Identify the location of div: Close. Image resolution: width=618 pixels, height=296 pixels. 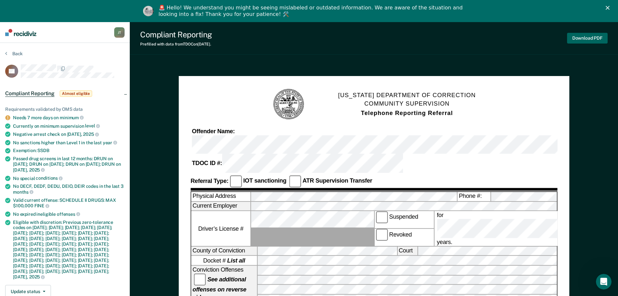
(609, 8).